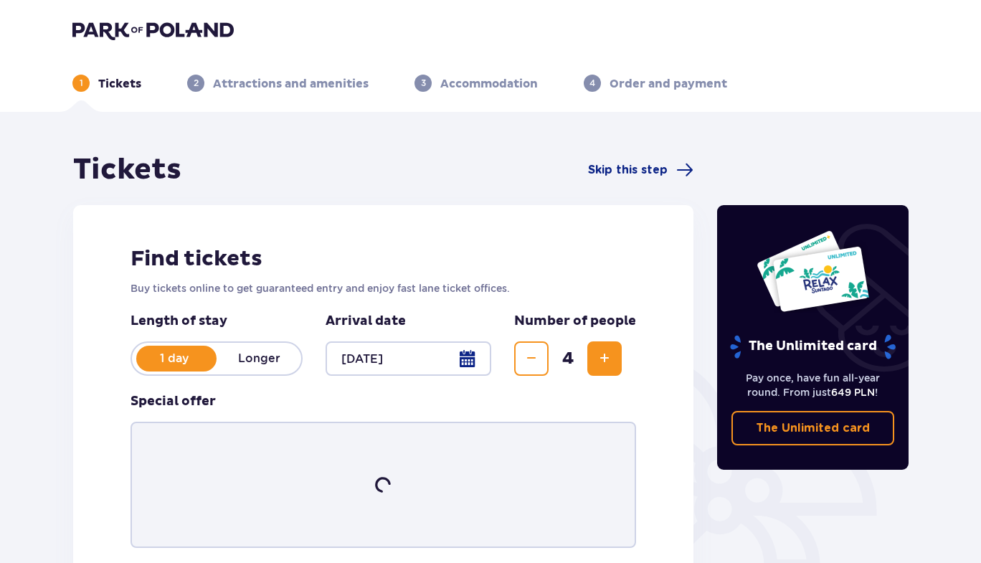 The image size is (981, 563). What do you see at coordinates (592, 83) in the screenshot?
I see `p: 4` at bounding box center [592, 83].